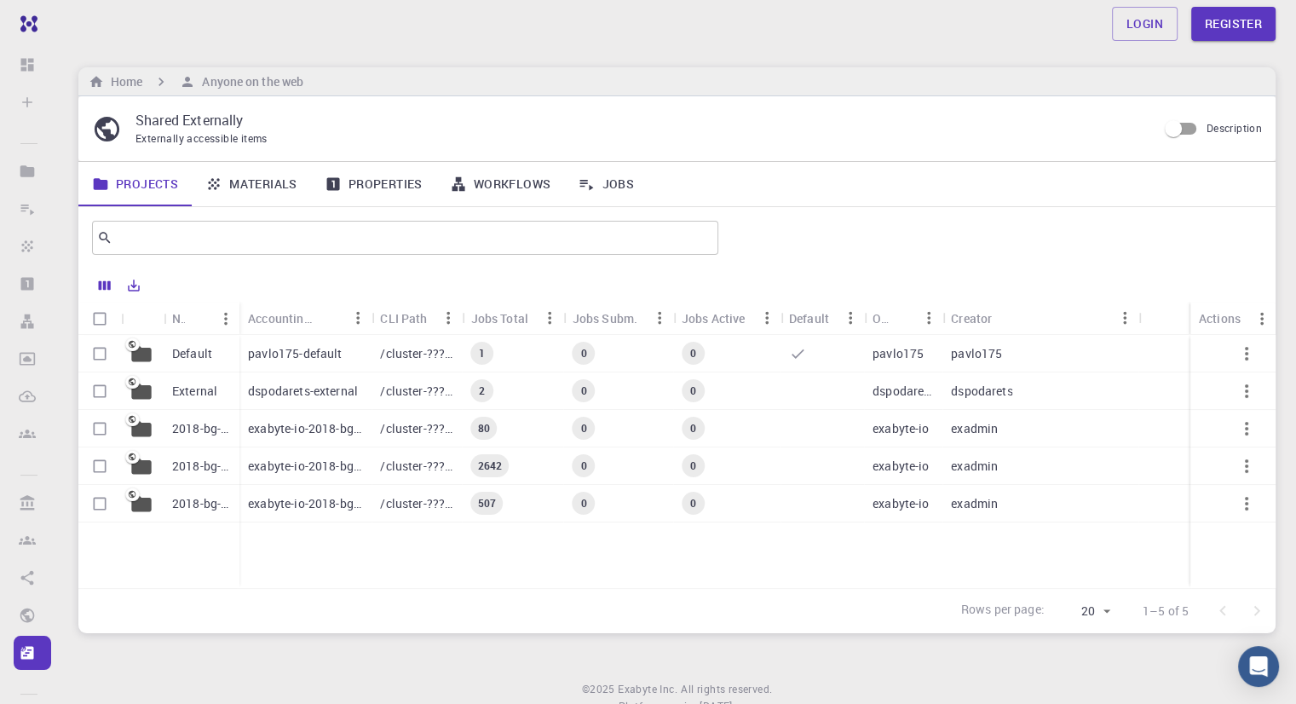 This screenshot has height=704, width=1296. What do you see at coordinates (647, 689) in the screenshot?
I see `a: Exabyte Inc.` at bounding box center [647, 689].